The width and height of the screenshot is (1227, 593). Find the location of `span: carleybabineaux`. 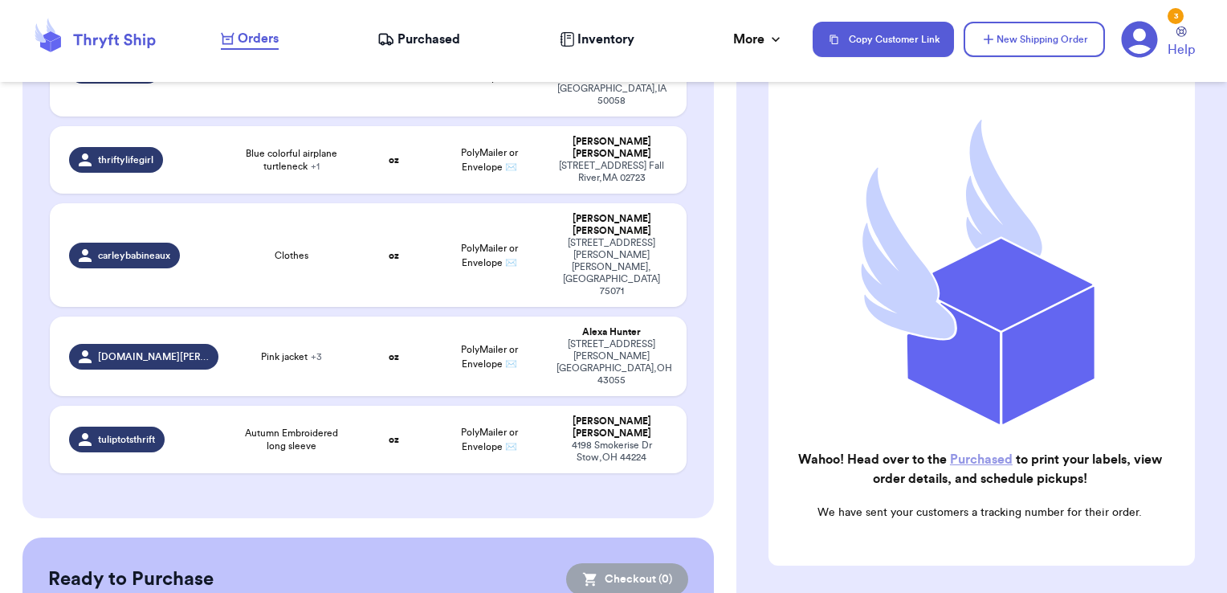

span: carleybabineaux is located at coordinates (134, 255).